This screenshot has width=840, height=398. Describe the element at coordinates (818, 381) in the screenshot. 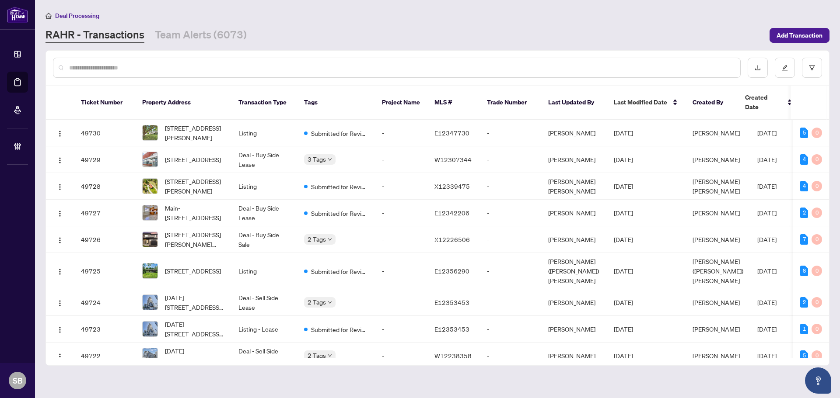

I see `button: Open asap` at that location.